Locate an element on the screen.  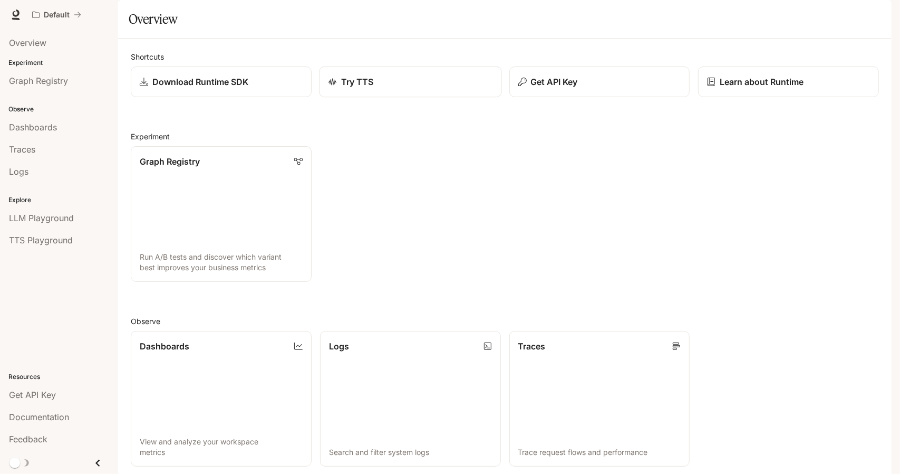
a: Graph RegistryRun A/B tests and discover which variant best improves your business metrics is located at coordinates (221, 214).